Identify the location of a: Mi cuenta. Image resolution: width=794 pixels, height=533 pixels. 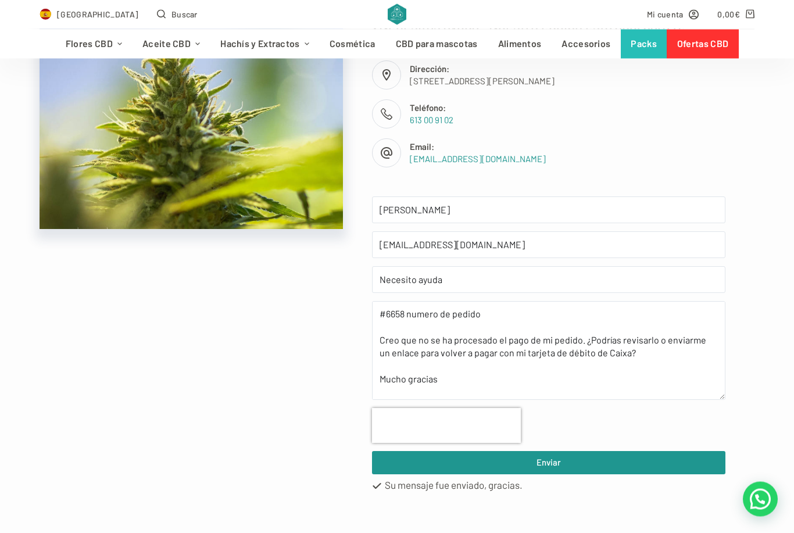
(673, 14).